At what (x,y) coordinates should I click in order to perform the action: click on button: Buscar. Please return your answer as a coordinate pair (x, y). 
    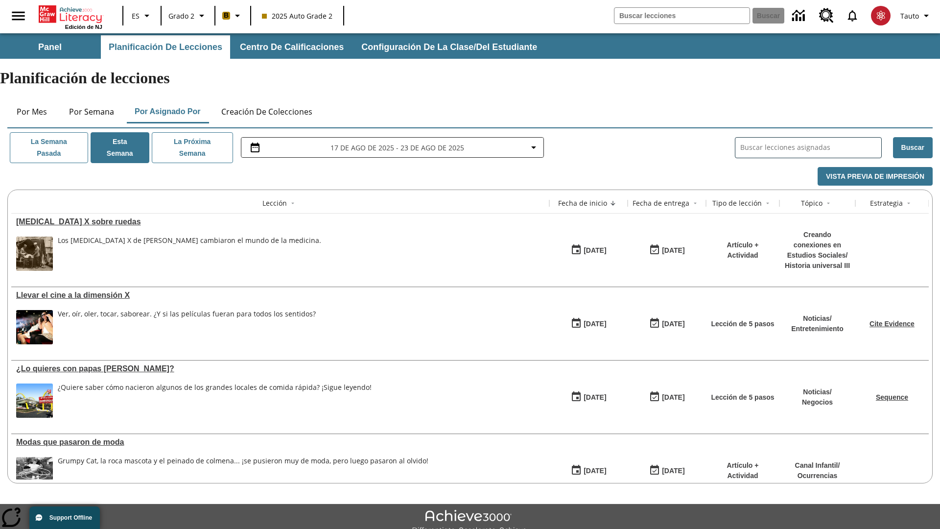
    Looking at the image, I should click on (913, 147).